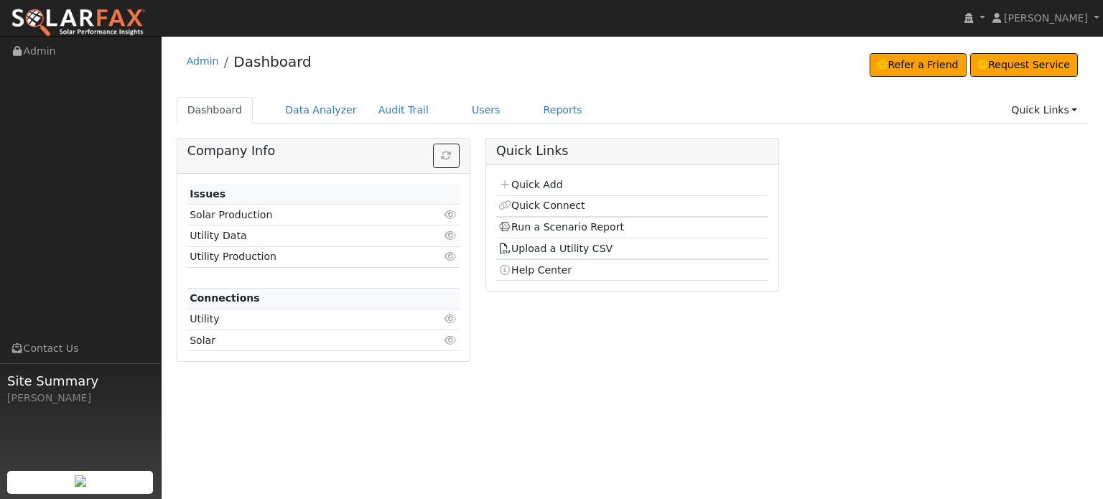  Describe the element at coordinates (302, 341) in the screenshot. I see `td: Solar` at that location.